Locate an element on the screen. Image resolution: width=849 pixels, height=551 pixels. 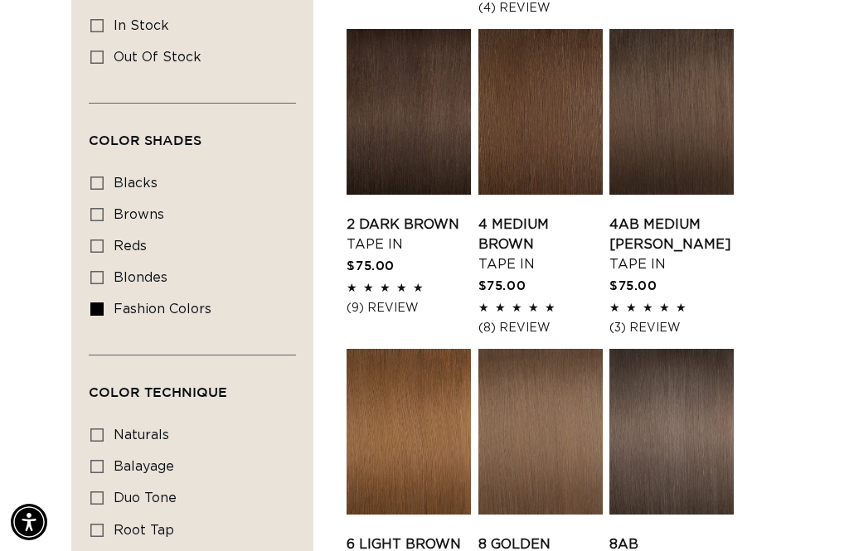
span: Color Technique is located at coordinates (158, 392).